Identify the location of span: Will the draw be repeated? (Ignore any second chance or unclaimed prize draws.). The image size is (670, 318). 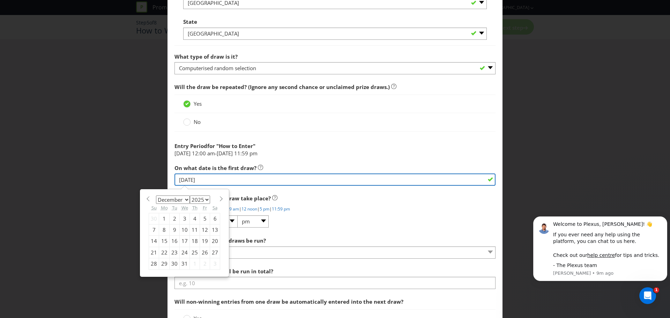
(282, 87).